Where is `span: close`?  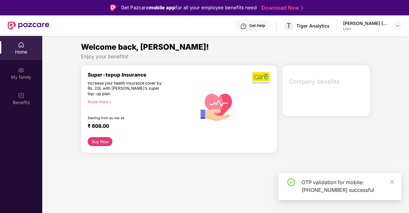
span: close is located at coordinates (392, 182).